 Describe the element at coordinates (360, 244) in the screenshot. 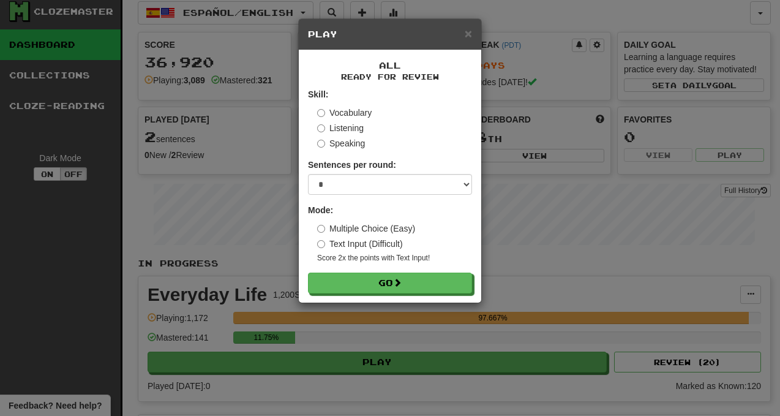

I see `label: Text Input (Difficult)` at that location.